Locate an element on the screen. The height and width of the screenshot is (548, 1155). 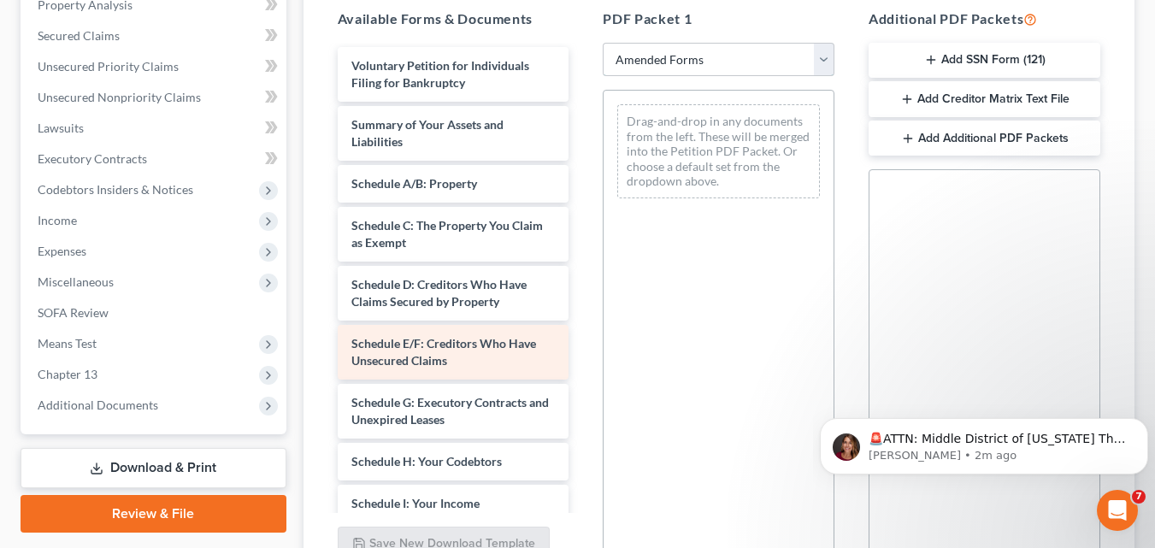
span: Schedule I: Your Income is located at coordinates (416, 503).